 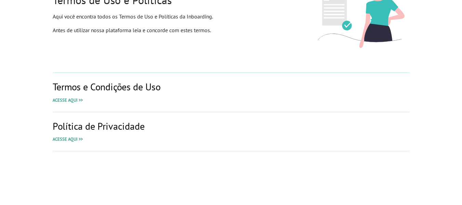 I want to click on p: Antes de utilizar nossa plataforma leia e concorde com estes termos., so click(x=166, y=30).